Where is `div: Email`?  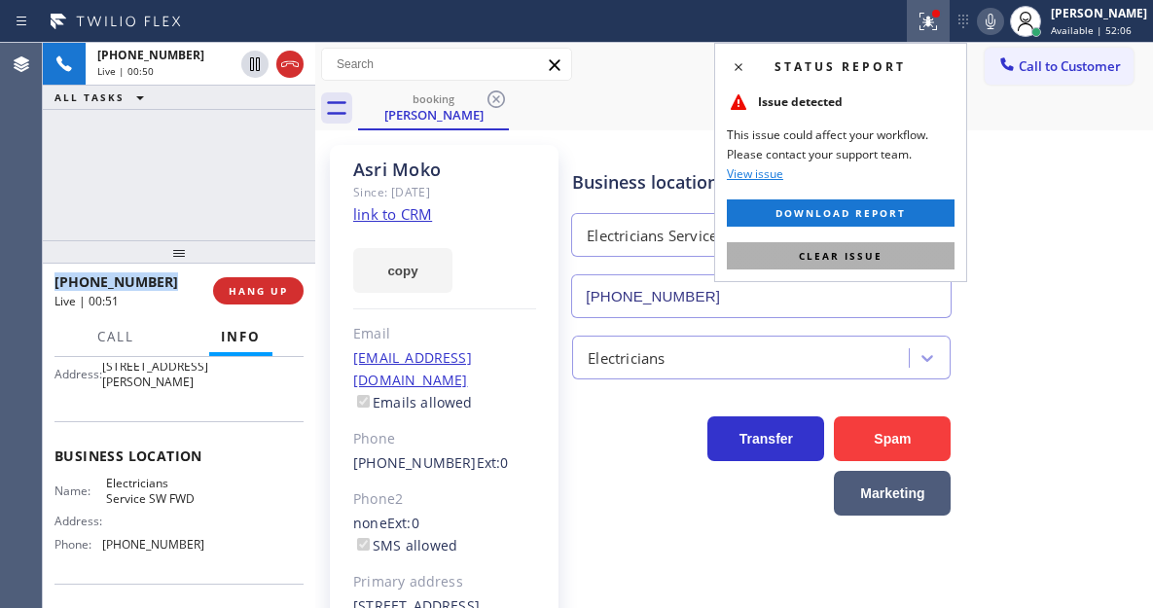
div: Email is located at coordinates (445, 334).